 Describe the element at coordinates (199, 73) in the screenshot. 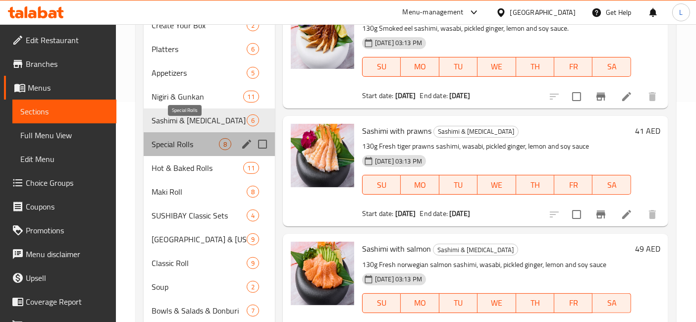

I see `div: Appetizers` at that location.